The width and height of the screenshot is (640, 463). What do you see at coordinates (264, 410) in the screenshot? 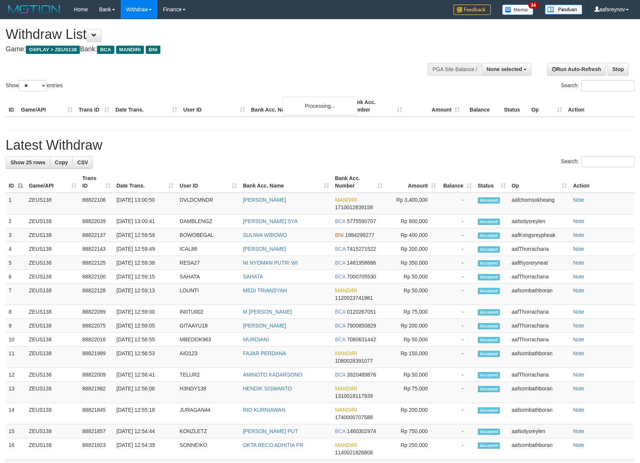
I see `a: RIO KURNIAWAN` at bounding box center [264, 410].